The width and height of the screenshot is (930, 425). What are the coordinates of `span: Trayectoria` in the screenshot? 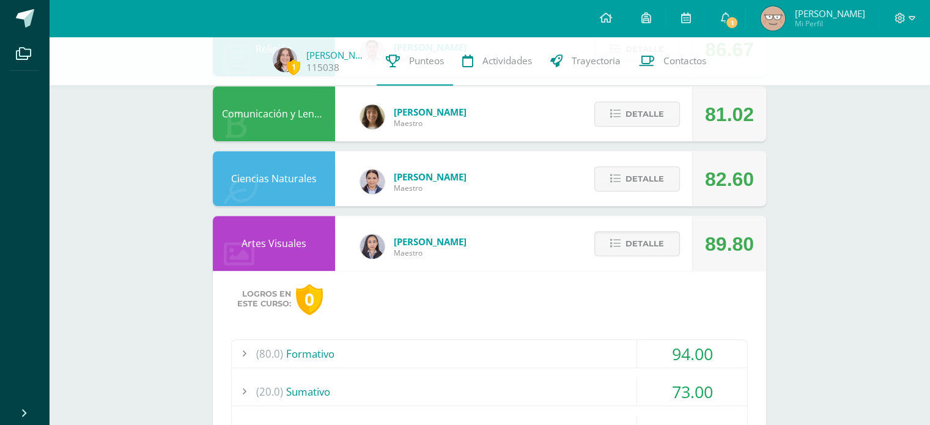 It's located at (596, 61).